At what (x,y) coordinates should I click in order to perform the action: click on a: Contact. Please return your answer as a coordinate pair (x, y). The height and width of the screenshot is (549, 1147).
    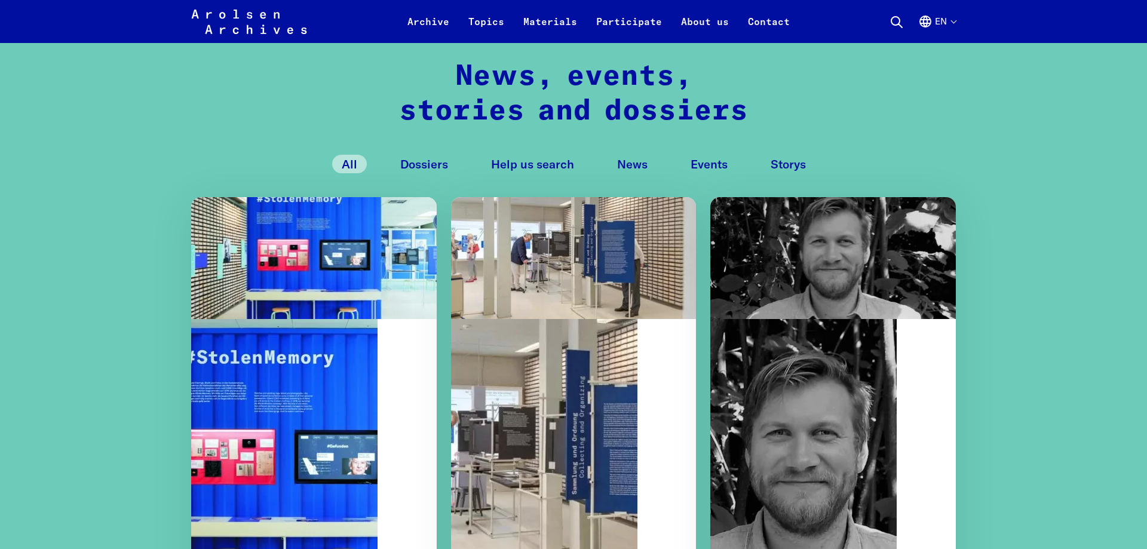
    Looking at the image, I should click on (769, 29).